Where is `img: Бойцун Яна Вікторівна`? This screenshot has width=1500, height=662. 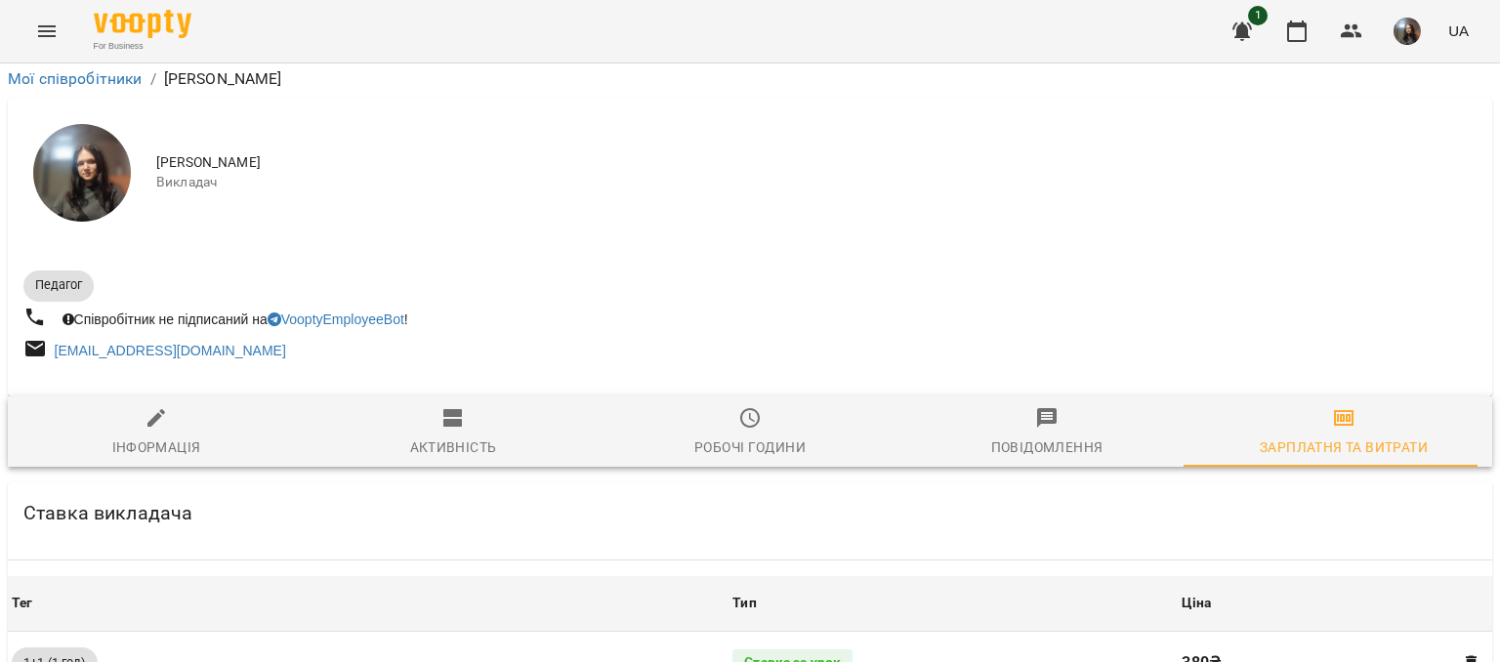 img: Бойцун Яна Вікторівна is located at coordinates (82, 173).